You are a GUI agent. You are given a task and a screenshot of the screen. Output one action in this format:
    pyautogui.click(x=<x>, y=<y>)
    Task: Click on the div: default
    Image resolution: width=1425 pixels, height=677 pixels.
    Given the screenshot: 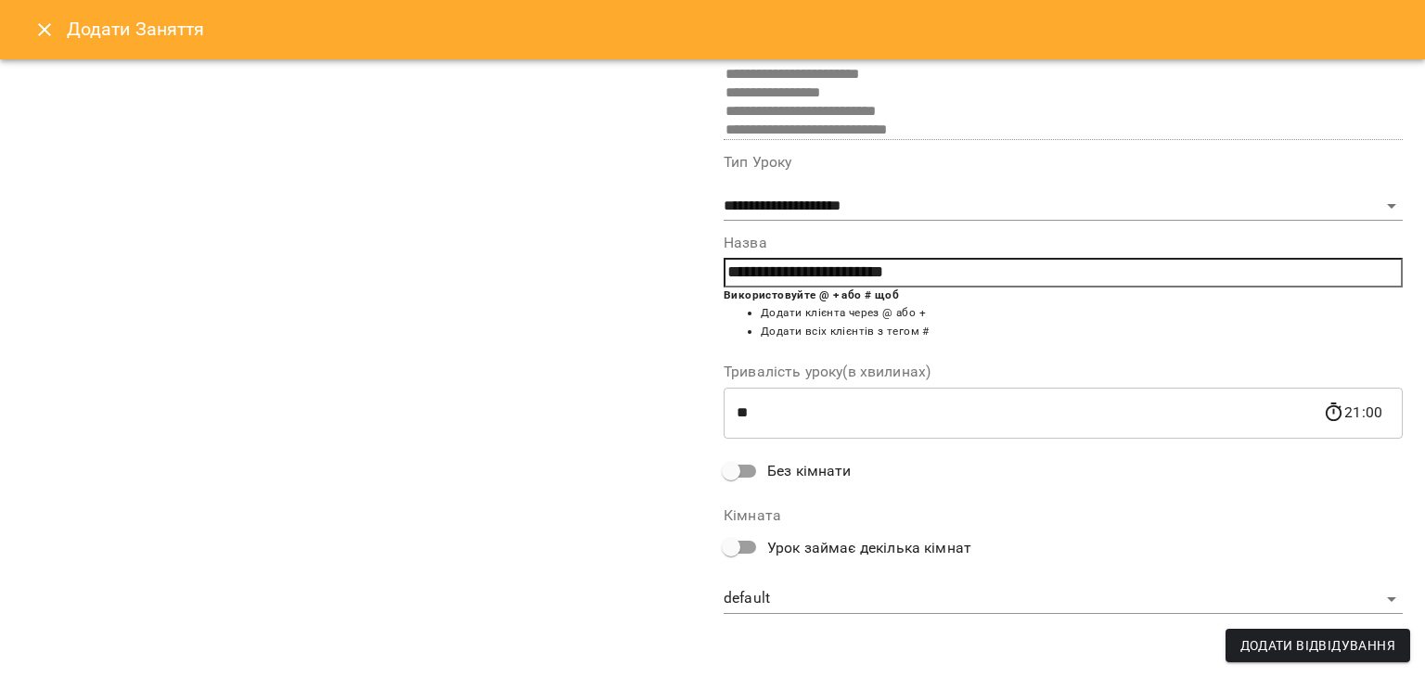 What is the action you would take?
    pyautogui.click(x=1063, y=599)
    